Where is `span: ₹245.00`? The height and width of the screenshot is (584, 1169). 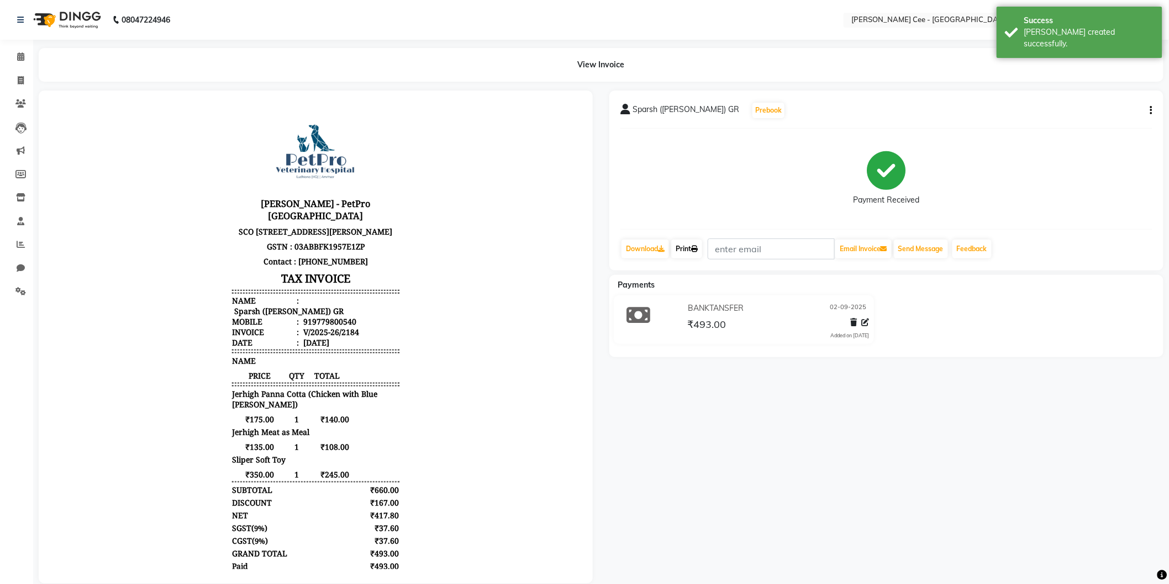
span: ₹245.00 is located at coordinates (277, 373).